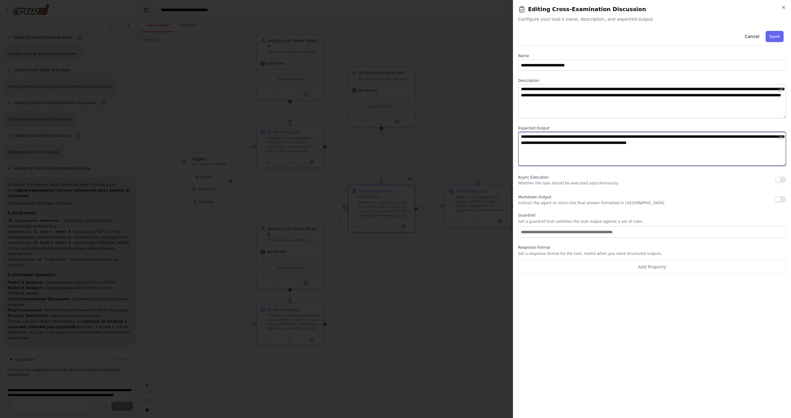  What do you see at coordinates (652, 215) in the screenshot?
I see `label: Guardrail` at bounding box center [652, 215].